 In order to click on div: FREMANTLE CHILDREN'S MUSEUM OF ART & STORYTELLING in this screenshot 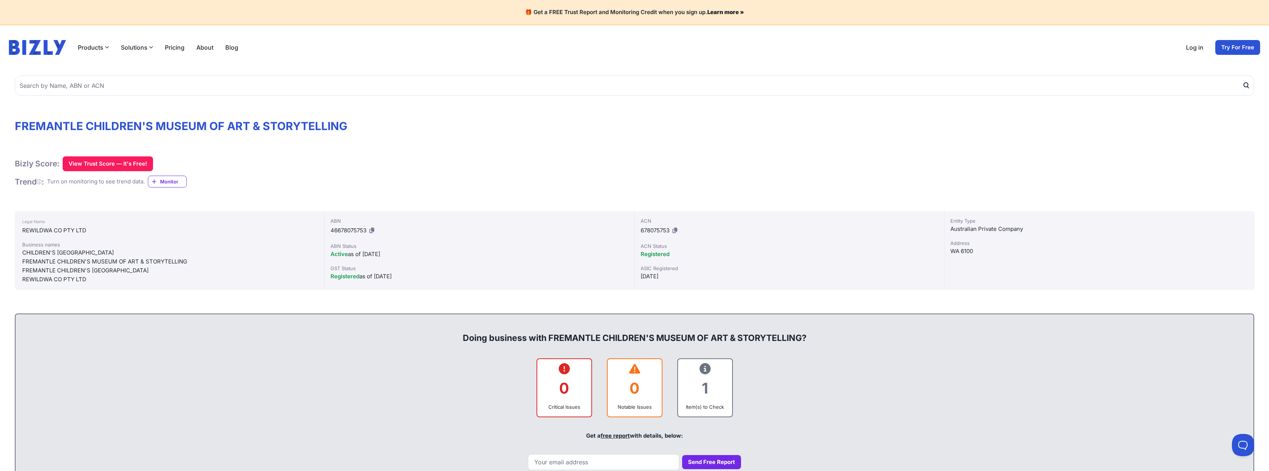, I will do `click(169, 262)`.